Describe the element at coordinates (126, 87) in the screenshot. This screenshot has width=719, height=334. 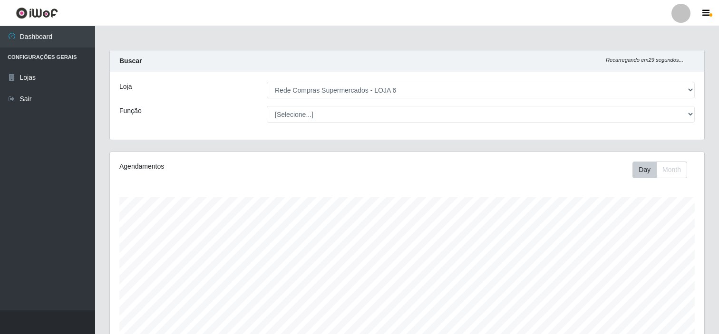
I see `label: Loja` at that location.